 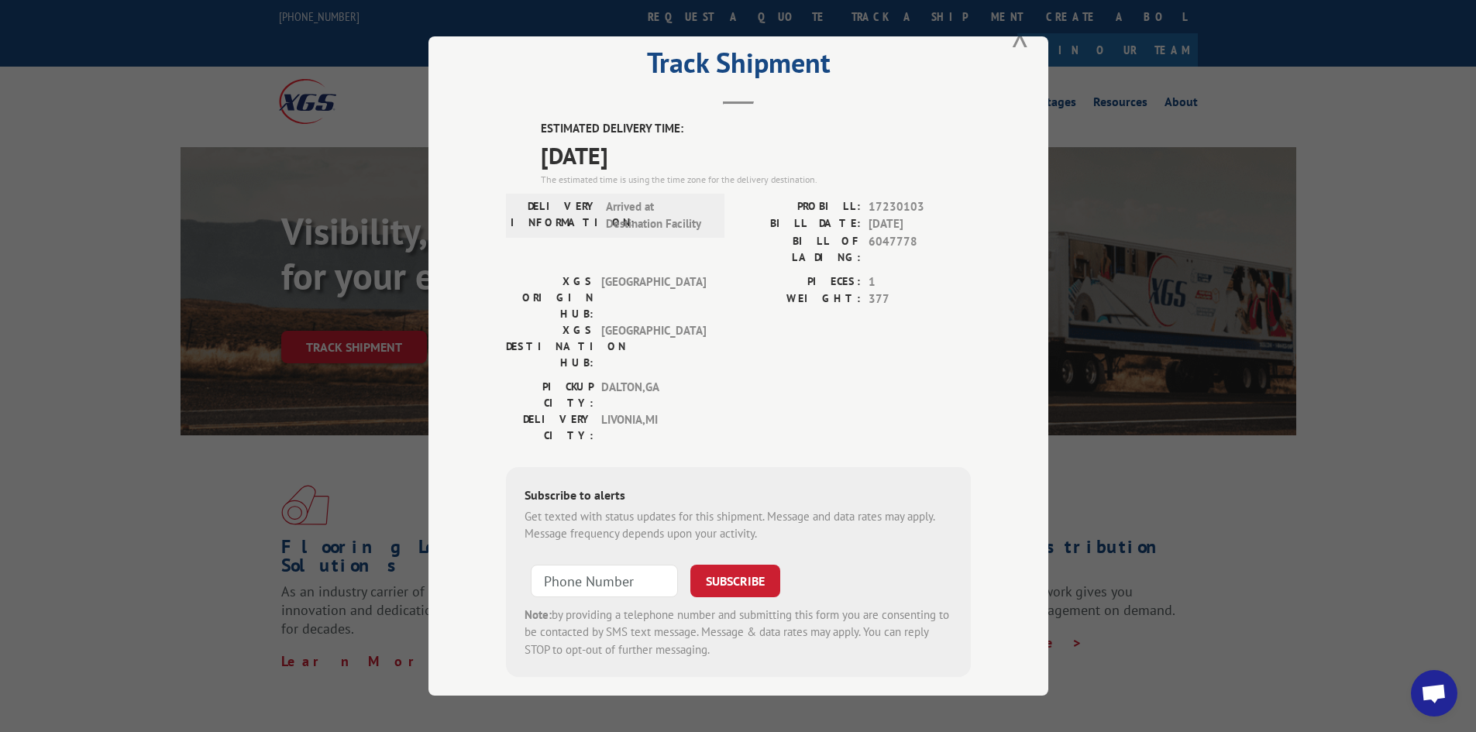 What do you see at coordinates (604, 581) in the screenshot?
I see `input: Phone Number` at bounding box center [604, 581].